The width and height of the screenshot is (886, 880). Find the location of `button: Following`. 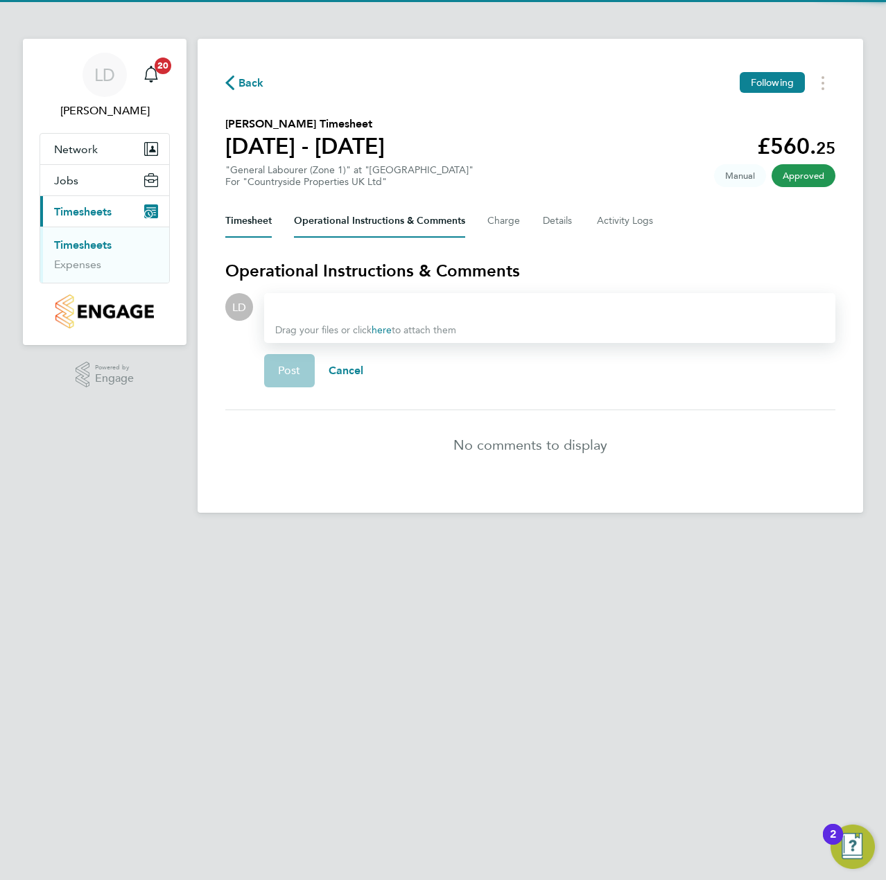

button: Following is located at coordinates (772, 82).